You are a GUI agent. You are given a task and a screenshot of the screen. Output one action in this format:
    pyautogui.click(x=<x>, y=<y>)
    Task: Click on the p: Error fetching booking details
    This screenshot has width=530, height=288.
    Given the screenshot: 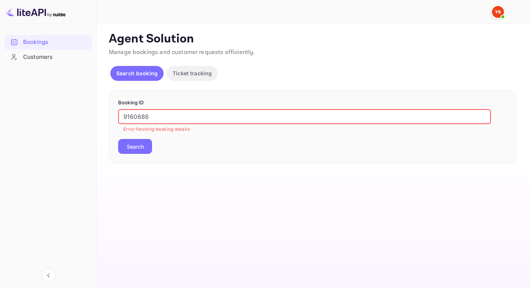 What is the action you would take?
    pyautogui.click(x=305, y=129)
    